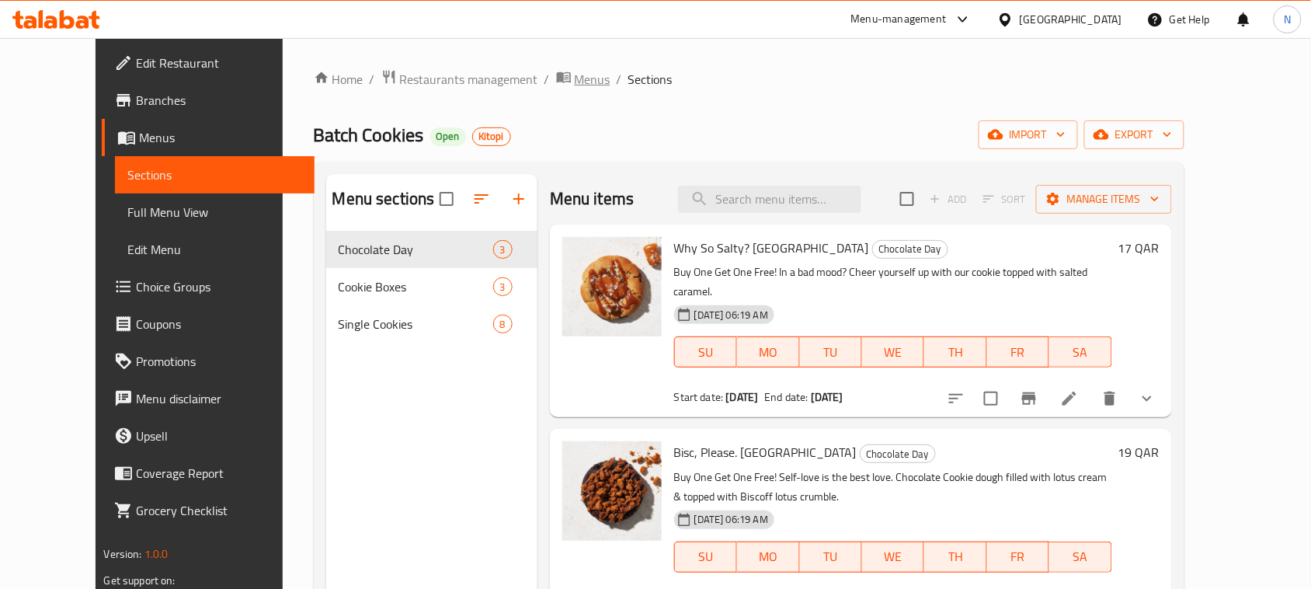  Describe the element at coordinates (448, 136) in the screenshot. I see `span: Open` at that location.